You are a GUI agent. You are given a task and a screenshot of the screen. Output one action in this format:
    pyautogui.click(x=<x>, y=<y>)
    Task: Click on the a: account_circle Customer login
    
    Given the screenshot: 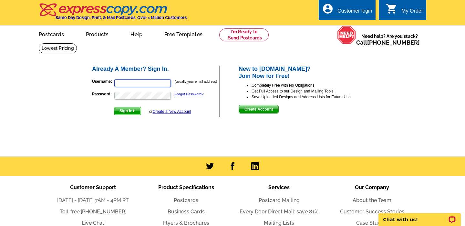 What is the action you would take?
    pyautogui.click(x=347, y=11)
    